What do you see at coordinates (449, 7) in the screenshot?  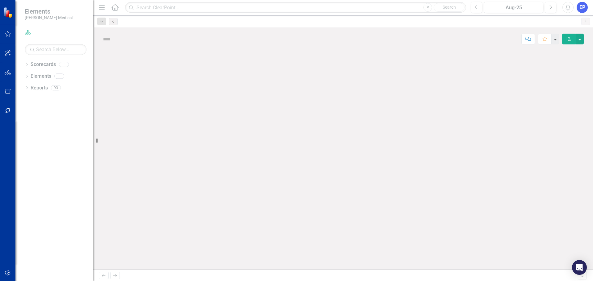 I see `button: Search` at bounding box center [449, 7].